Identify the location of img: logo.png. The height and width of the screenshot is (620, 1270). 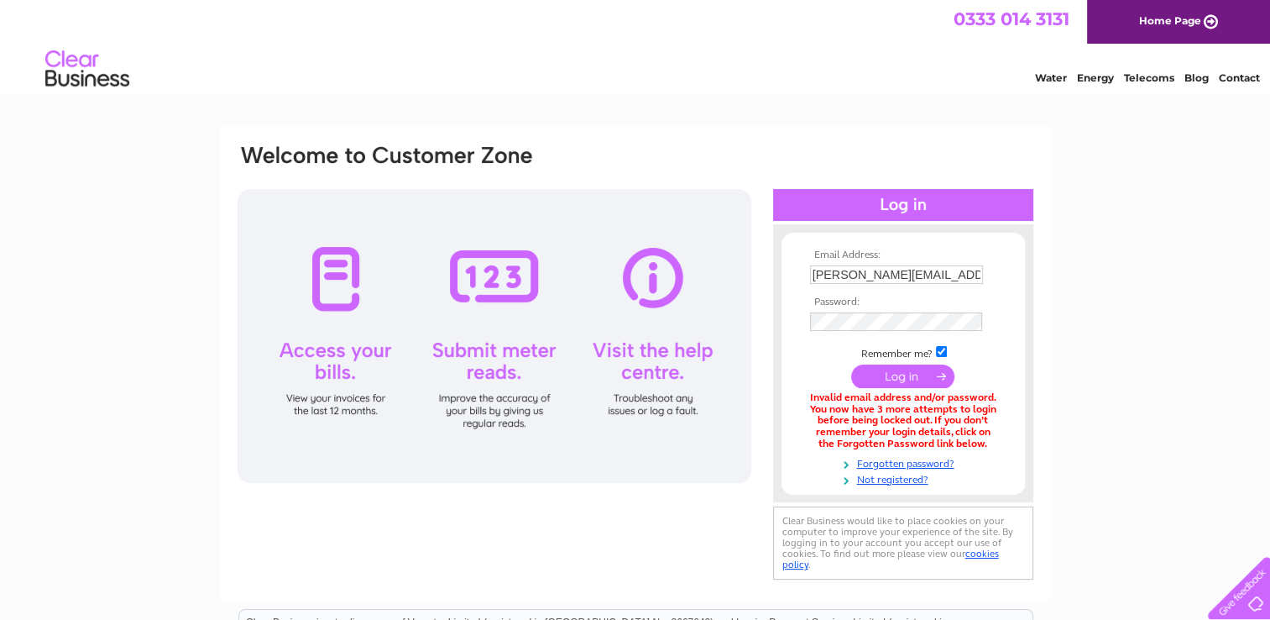
(87, 69).